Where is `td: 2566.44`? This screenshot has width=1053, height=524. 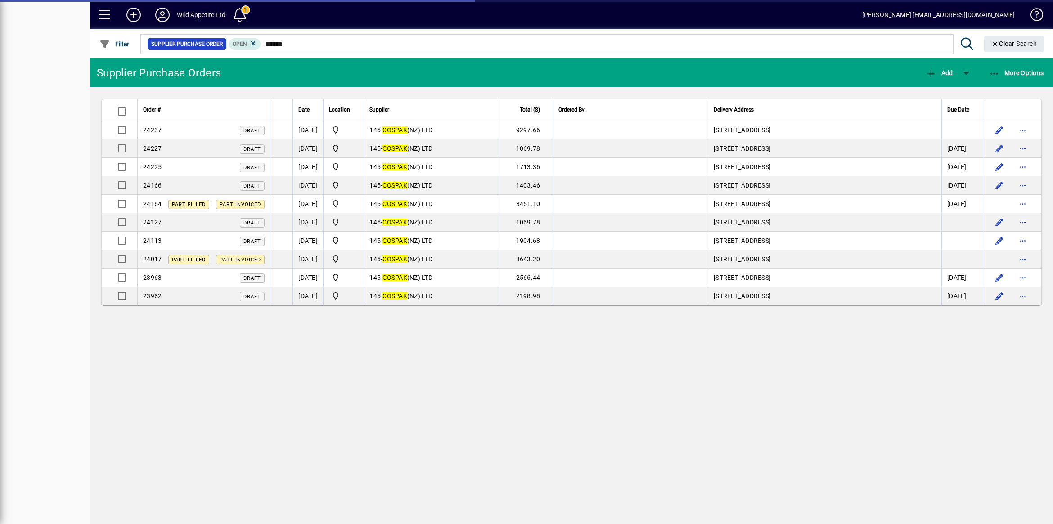
td: 2566.44 is located at coordinates (526, 278).